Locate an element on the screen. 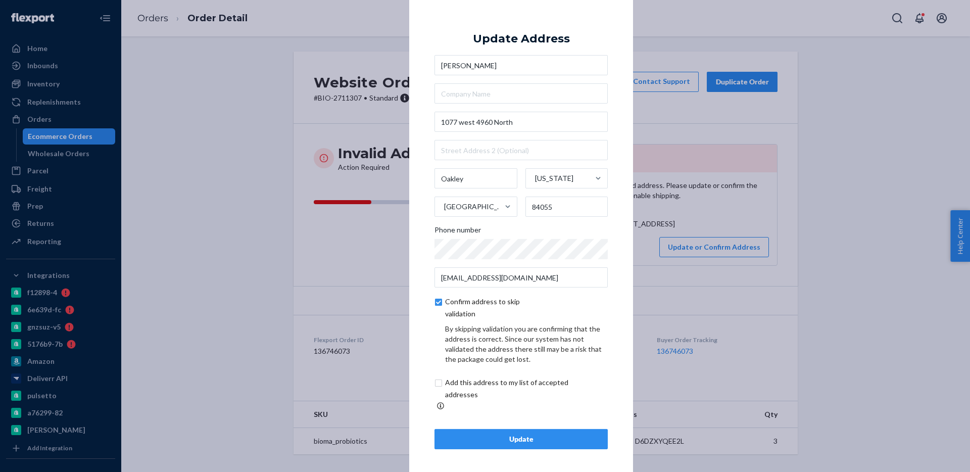 This screenshot has height=472, width=970. input: Street Address 2 (Optional) is located at coordinates (521, 150).